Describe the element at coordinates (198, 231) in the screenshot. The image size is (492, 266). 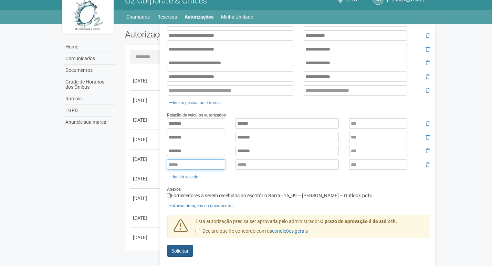
I see `input: Declaro que li e concordo com oscondições gerais` at that location.